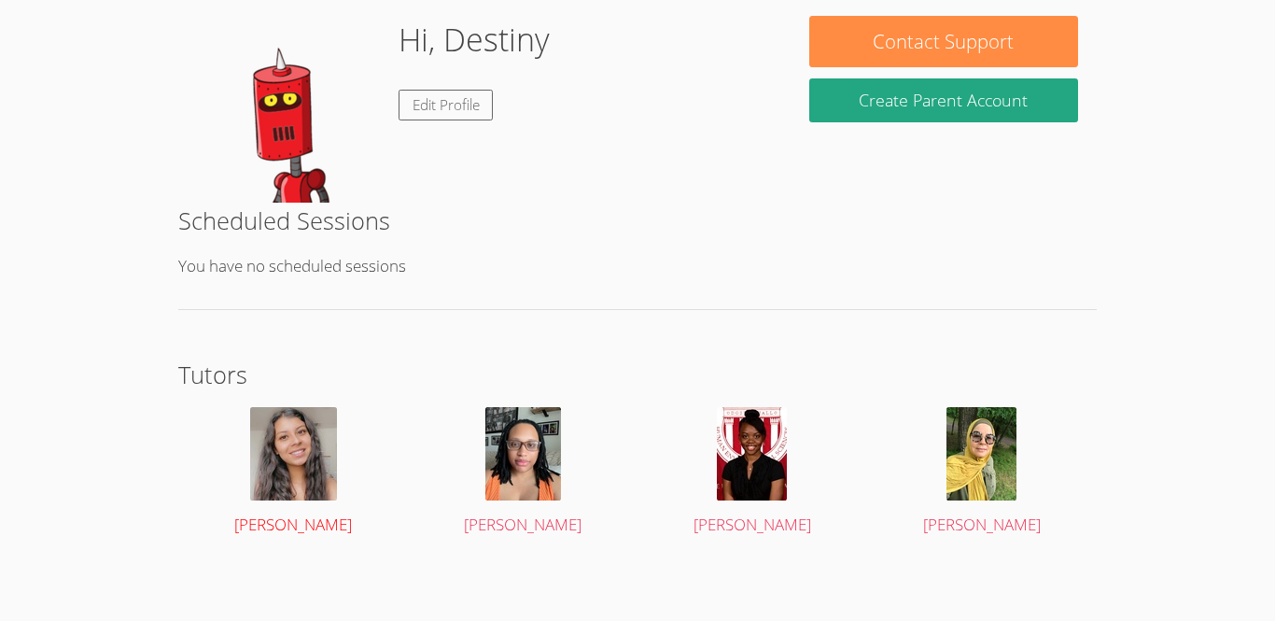 This screenshot has height=621, width=1275. Describe the element at coordinates (474, 39) in the screenshot. I see `h1: Hi, Destiny` at that location.